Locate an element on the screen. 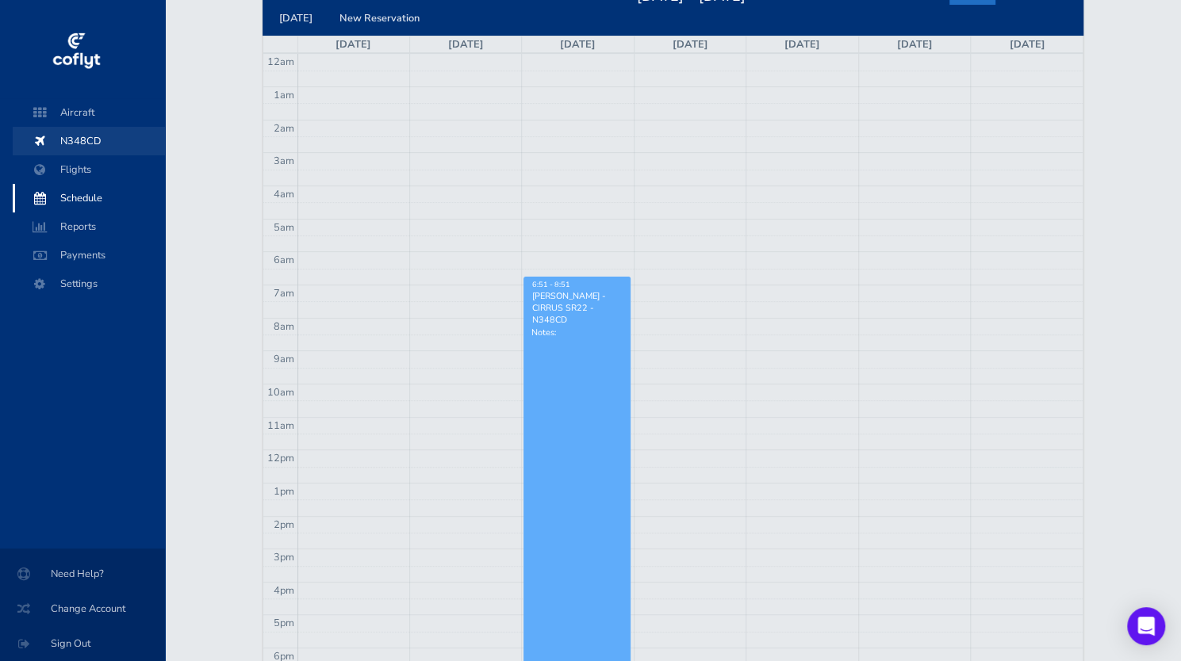 Image resolution: width=1181 pixels, height=661 pixels. span: 11am is located at coordinates (281, 426).